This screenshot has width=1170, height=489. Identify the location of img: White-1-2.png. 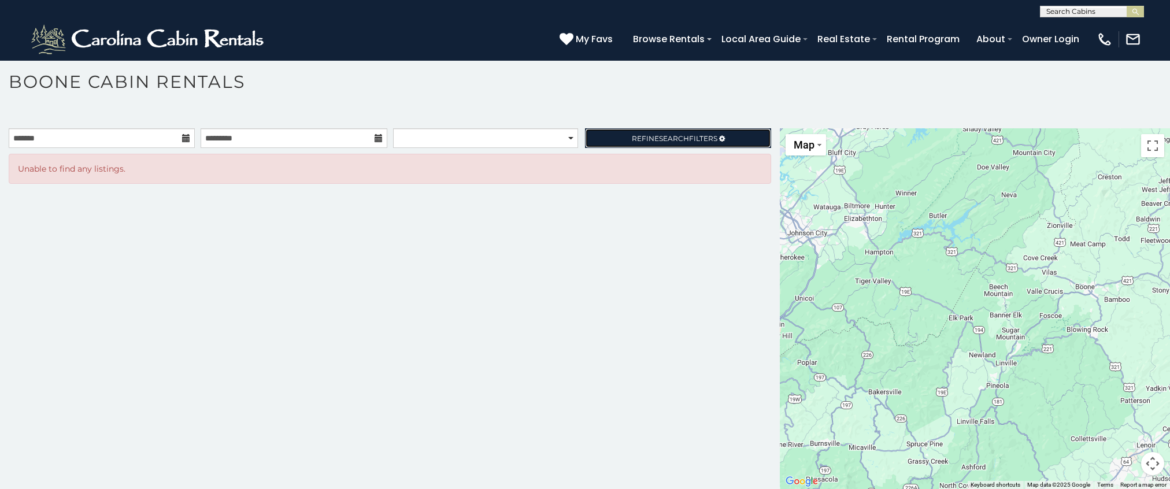
(149, 39).